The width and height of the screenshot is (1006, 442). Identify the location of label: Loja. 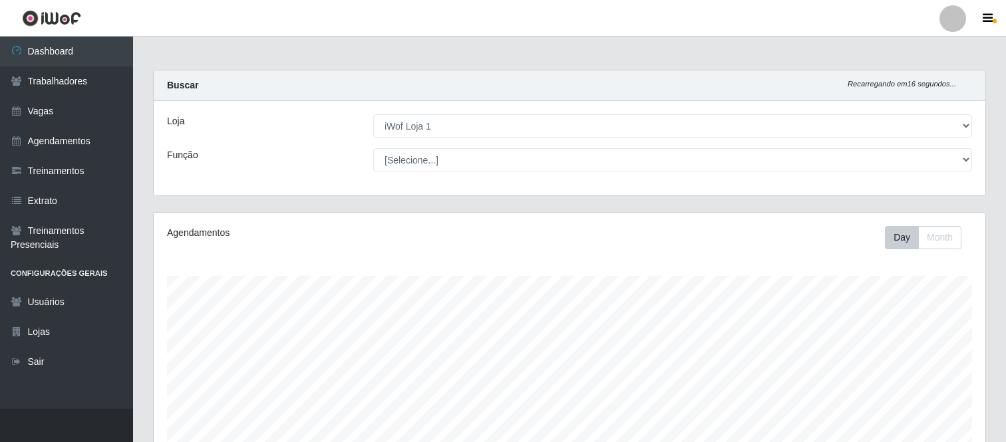
(176, 121).